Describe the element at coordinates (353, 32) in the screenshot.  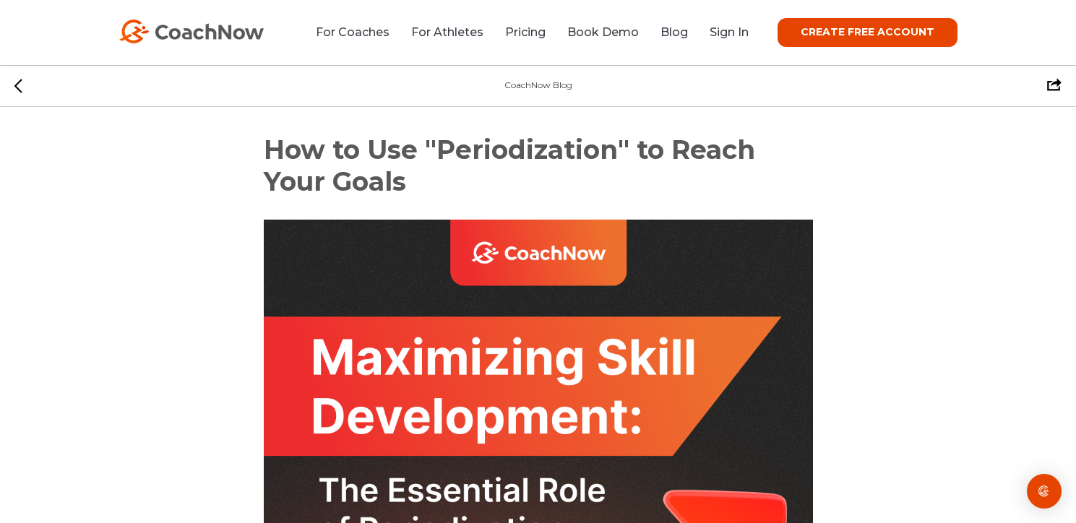
I see `a: For Coaches` at that location.